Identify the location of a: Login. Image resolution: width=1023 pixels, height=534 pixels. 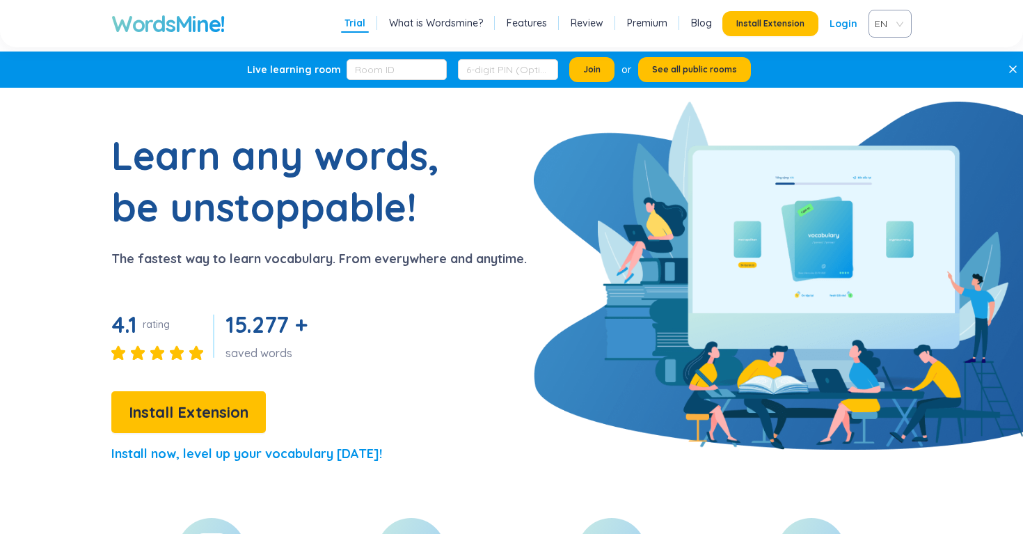
(843, 24).